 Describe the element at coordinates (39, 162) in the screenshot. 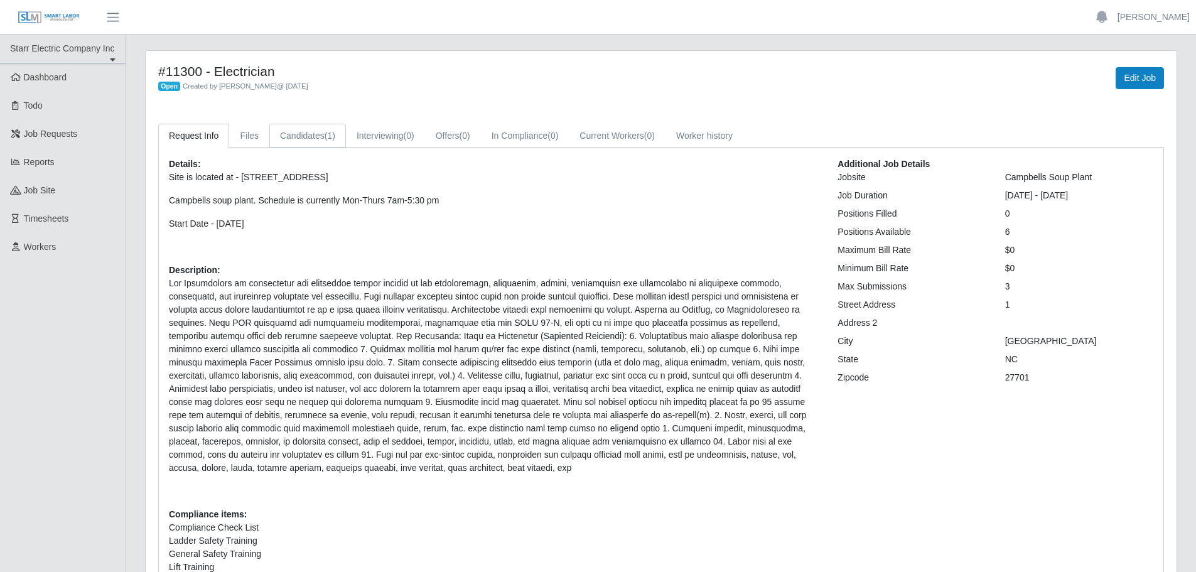

I see `span: Reports` at that location.